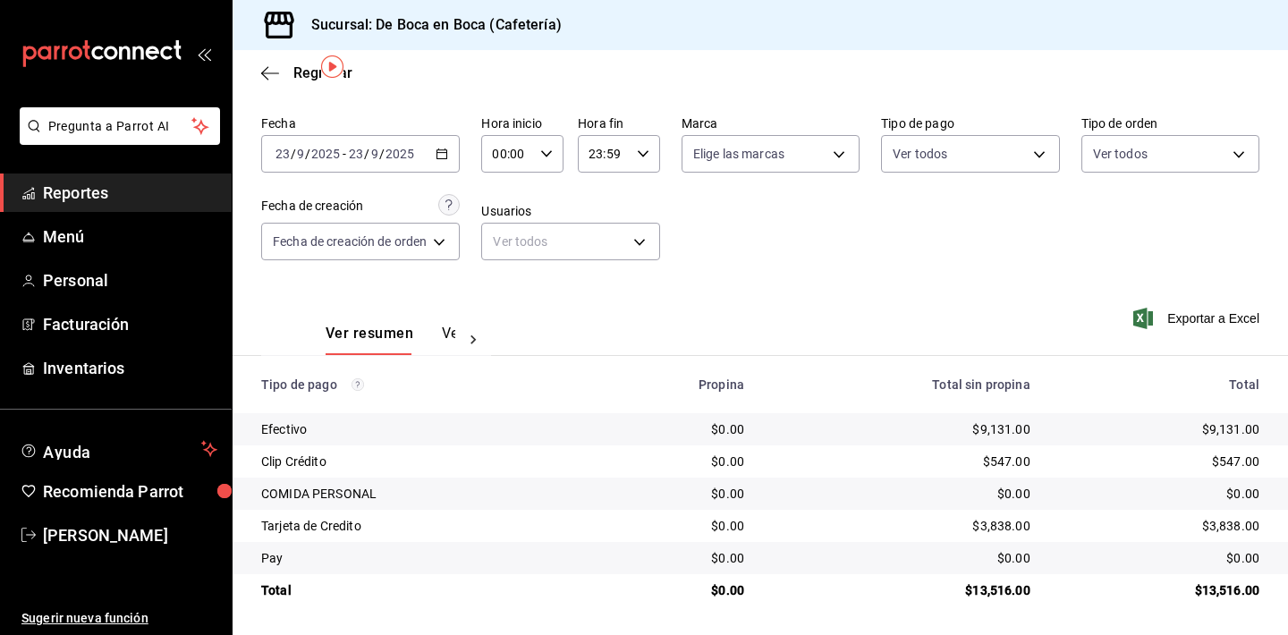  I want to click on span: Inventarios, so click(130, 368).